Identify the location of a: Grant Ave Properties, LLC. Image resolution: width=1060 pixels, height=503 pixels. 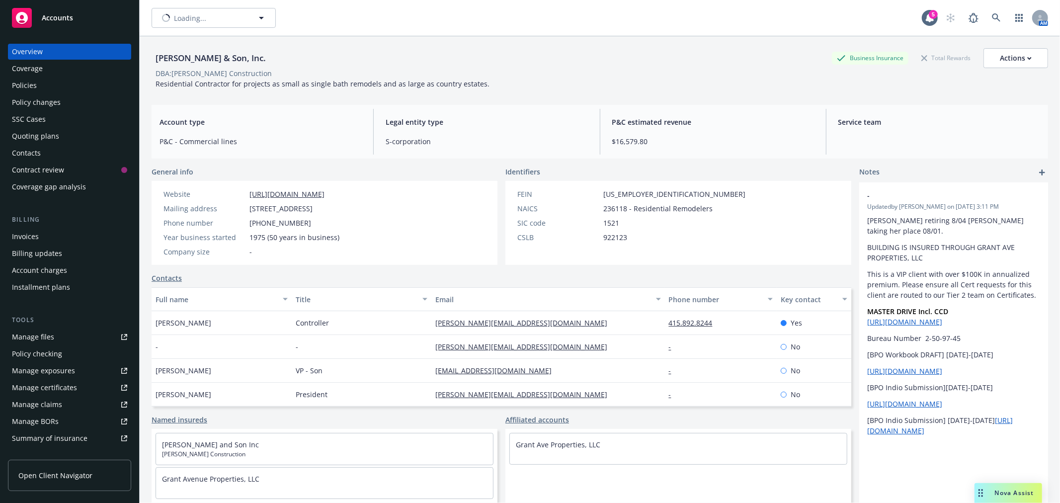
(558, 444).